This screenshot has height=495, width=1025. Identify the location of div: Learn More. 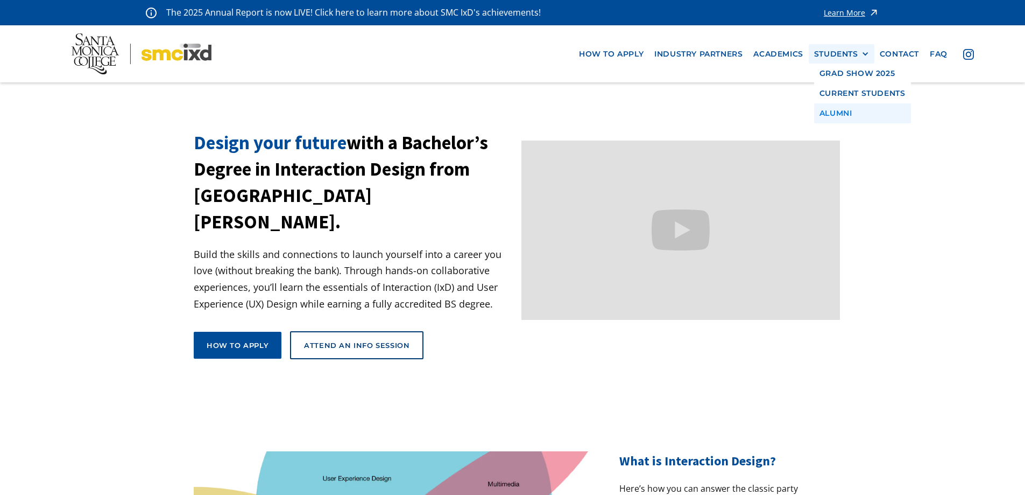
(844, 13).